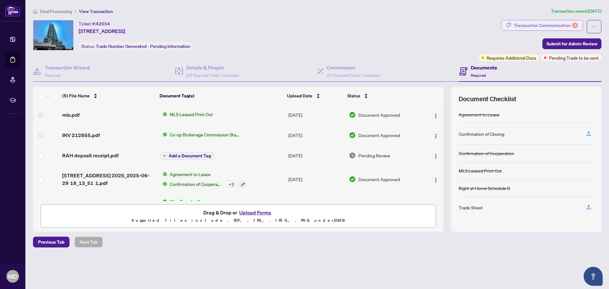  Describe the element at coordinates (189, 207) in the screenshot. I see `button: Status IconWire Transfer Summary` at that location.